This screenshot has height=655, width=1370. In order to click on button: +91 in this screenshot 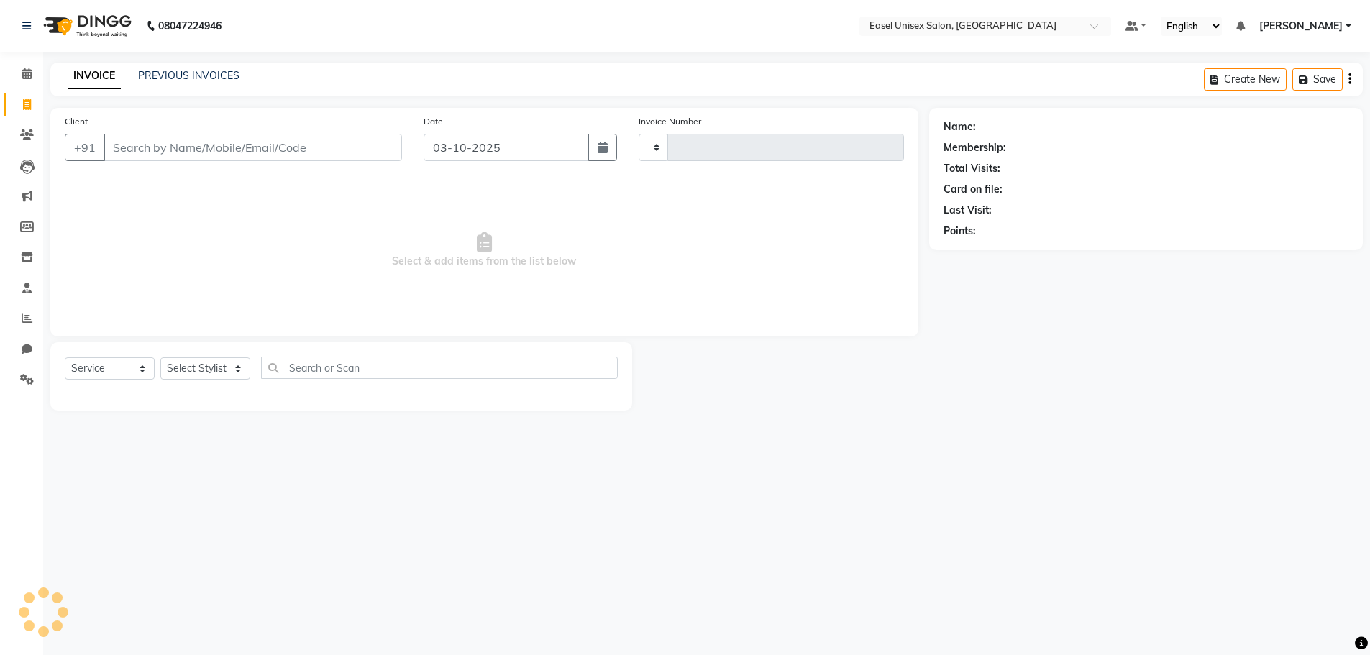, I will do `click(85, 147)`.